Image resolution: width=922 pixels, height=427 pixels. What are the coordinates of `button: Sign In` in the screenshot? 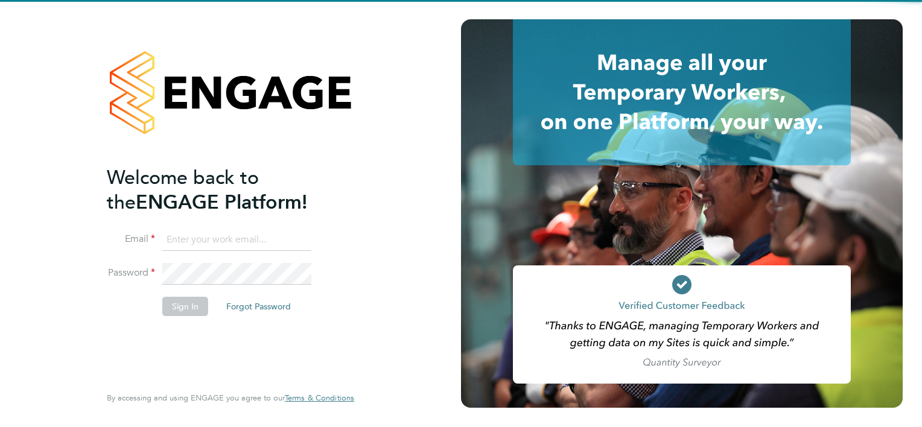 It's located at (185, 307).